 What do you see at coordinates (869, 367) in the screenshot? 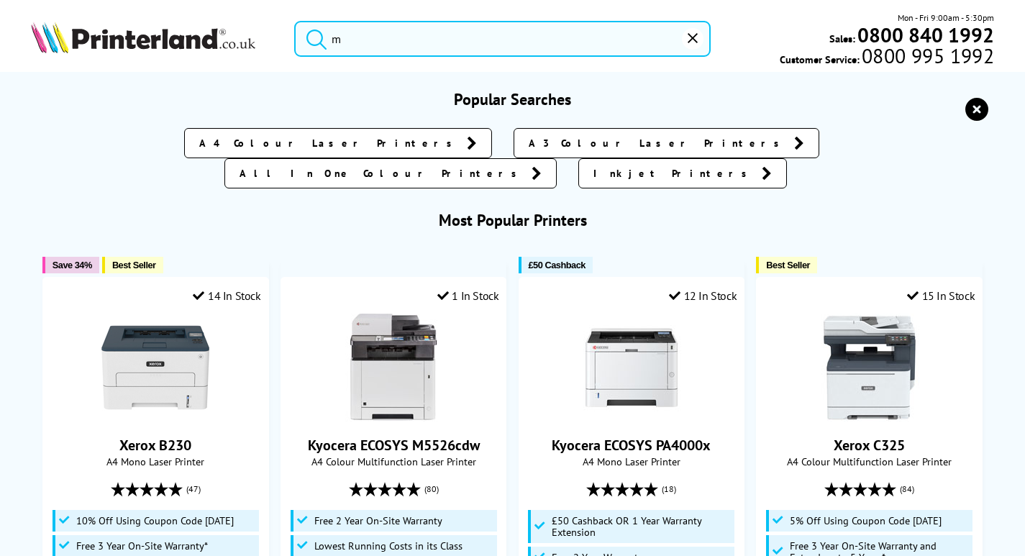
I see `img: Xerox C325` at bounding box center [869, 367].